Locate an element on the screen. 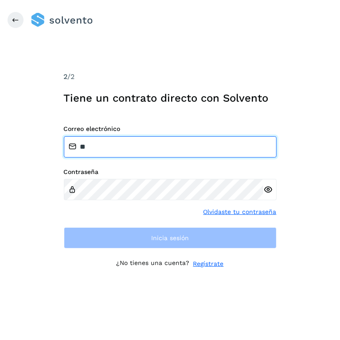 The width and height of the screenshot is (340, 340). div: /2 is located at coordinates (170, 77).